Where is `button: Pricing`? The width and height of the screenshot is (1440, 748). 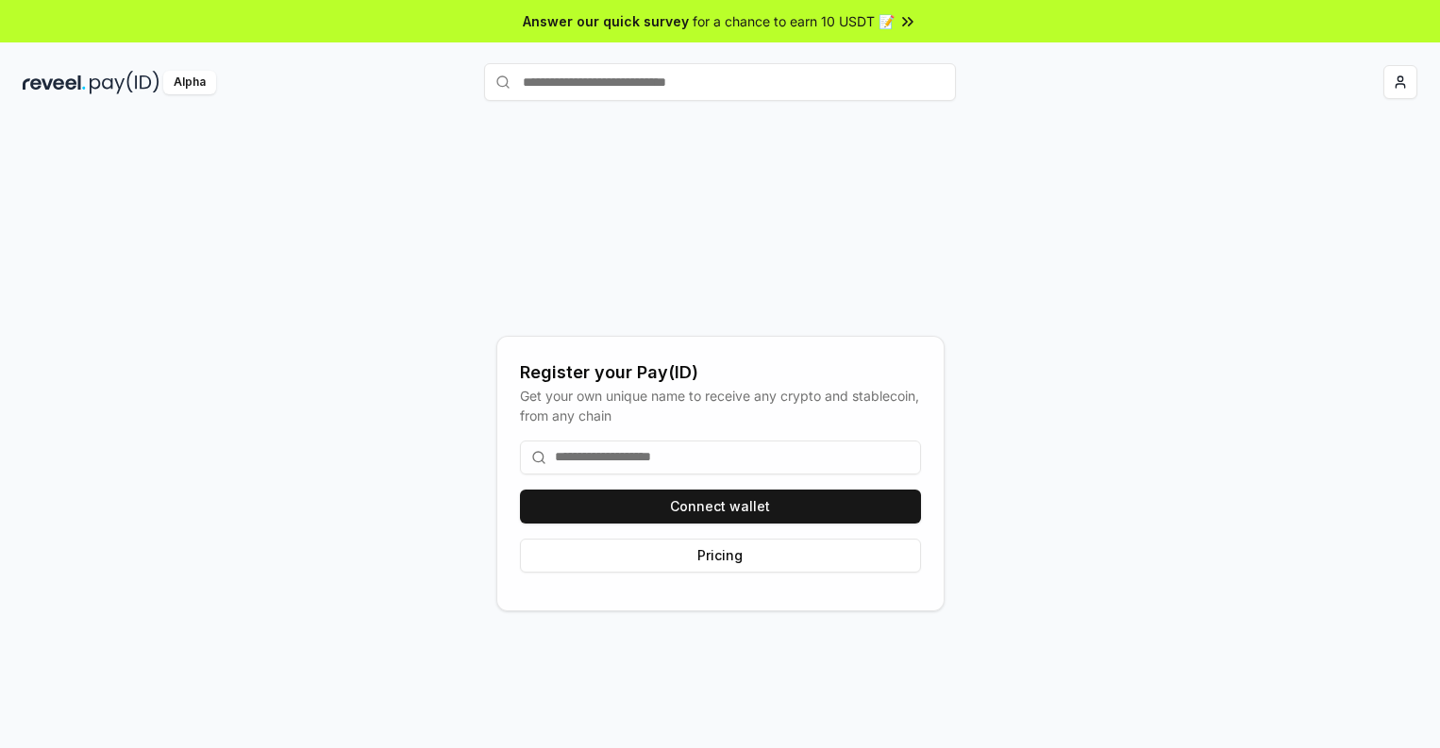 button: Pricing is located at coordinates (720, 556).